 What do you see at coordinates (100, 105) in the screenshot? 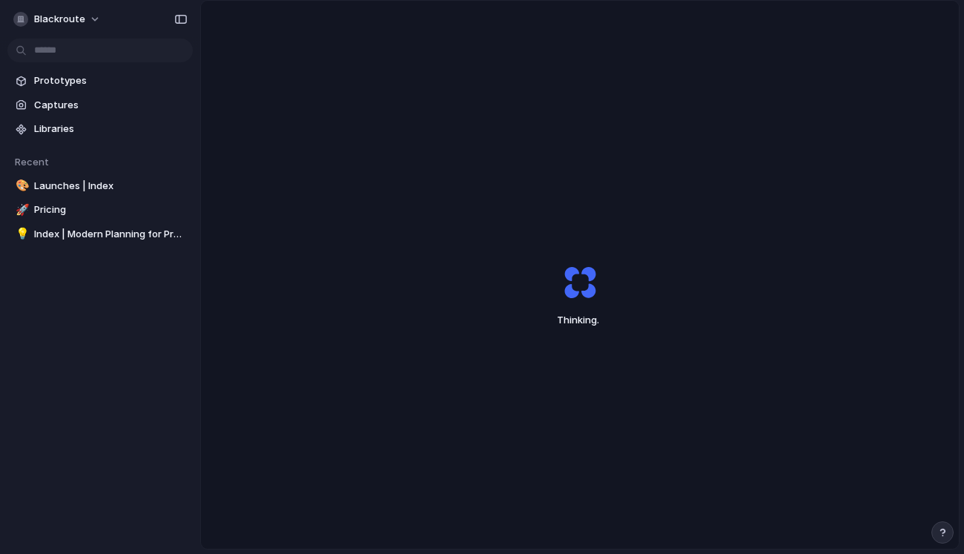
I see `a: Captures` at bounding box center [100, 105].